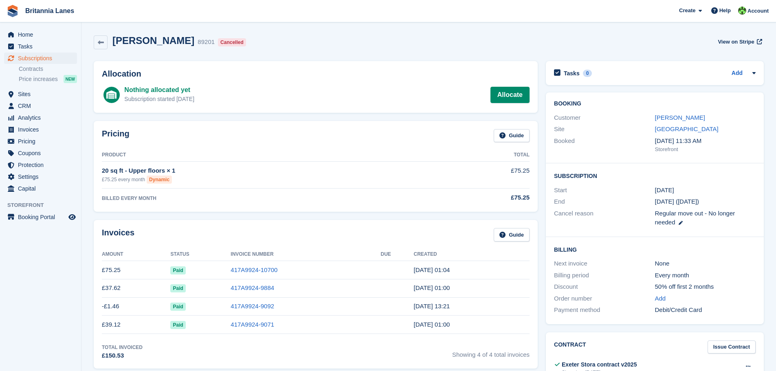 The image size is (776, 371). I want to click on div: End, so click(604, 202).